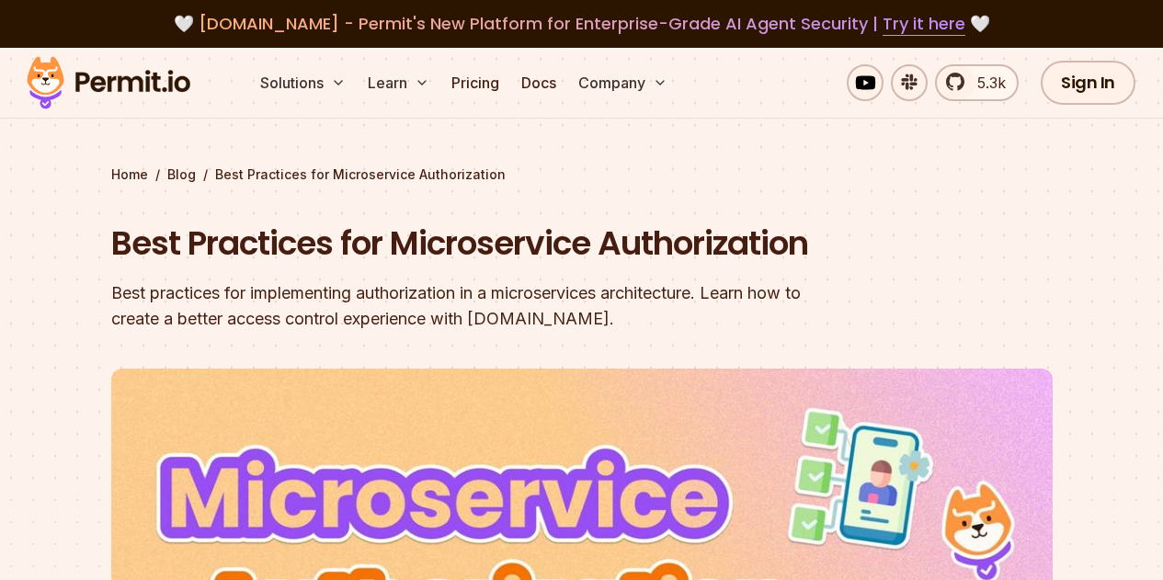 The height and width of the screenshot is (580, 1163). I want to click on a: Try it here, so click(924, 24).